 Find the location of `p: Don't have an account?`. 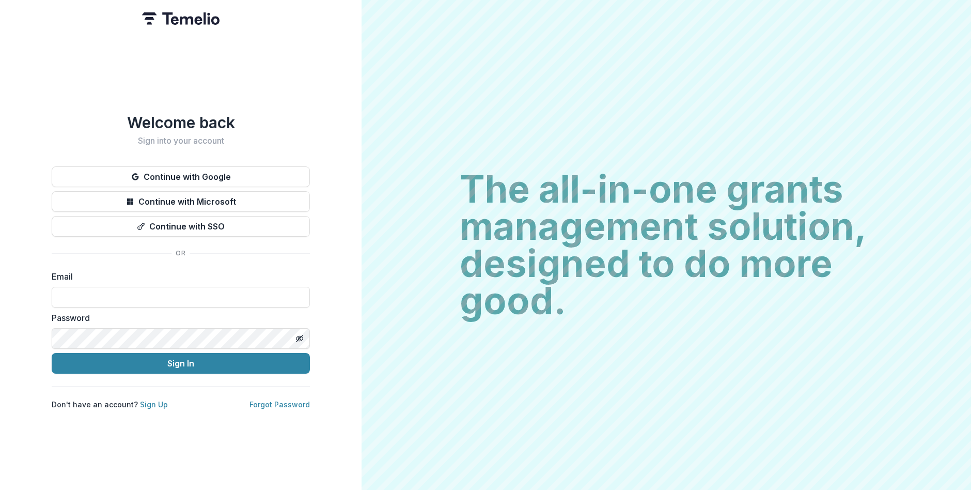

p: Don't have an account? is located at coordinates (110, 404).